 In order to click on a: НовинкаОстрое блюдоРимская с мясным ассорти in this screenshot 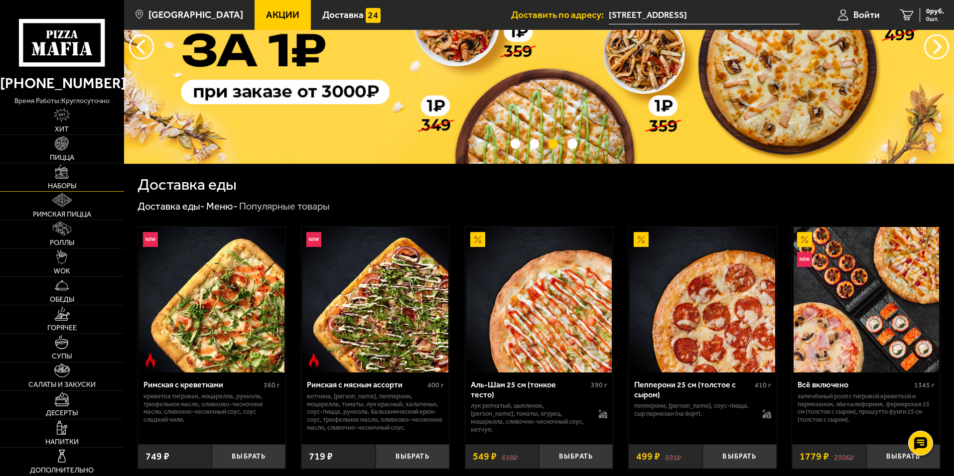, I will do `click(375, 300)`.